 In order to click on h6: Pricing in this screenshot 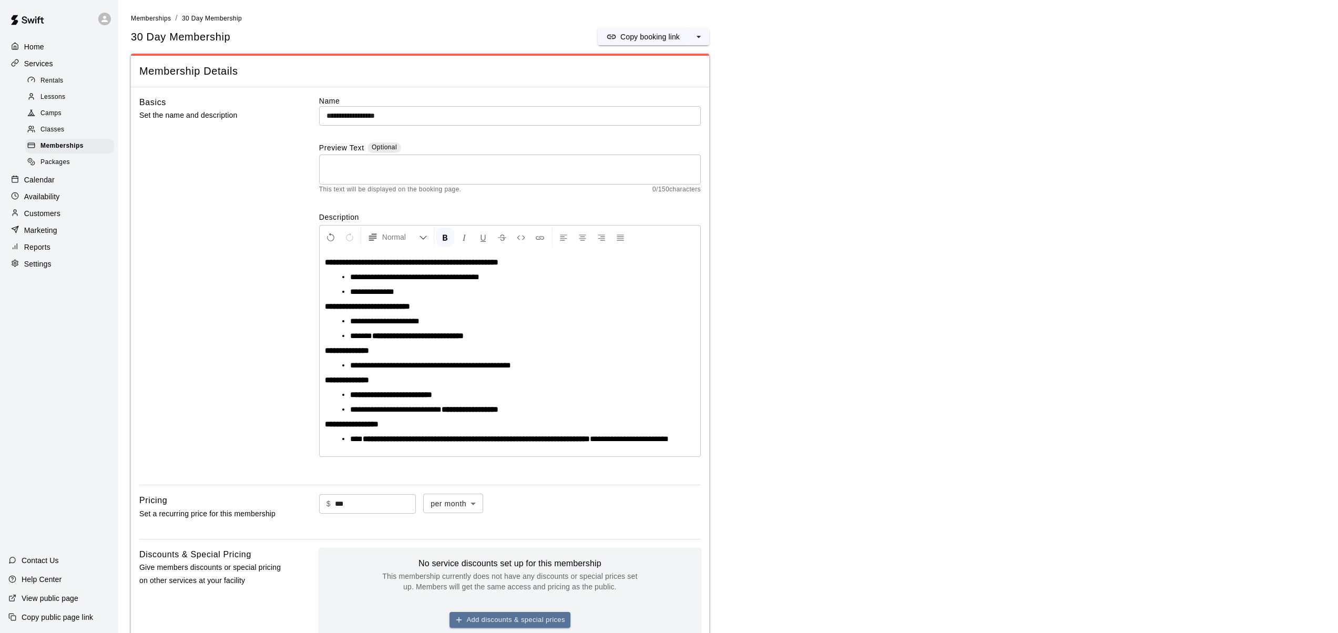, I will do `click(153, 501)`.